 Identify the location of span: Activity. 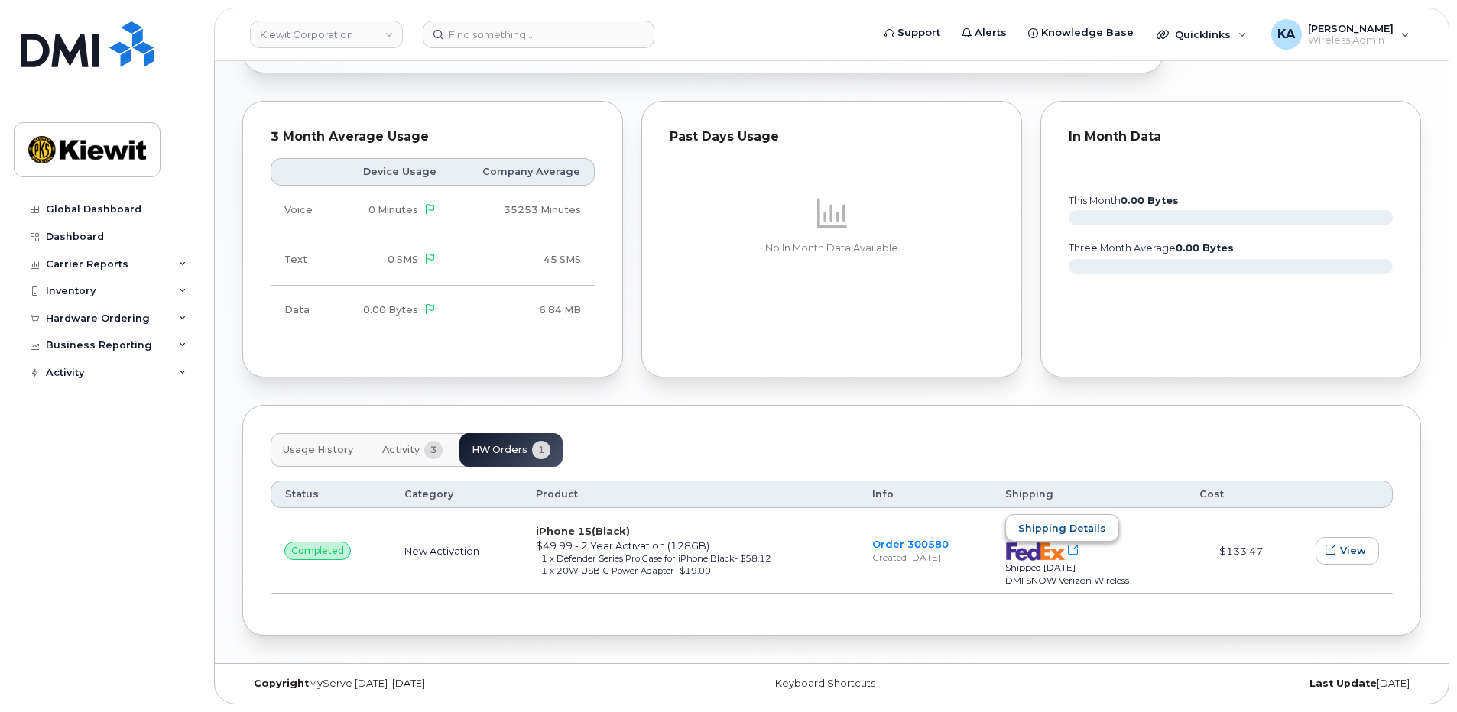
(401, 450).